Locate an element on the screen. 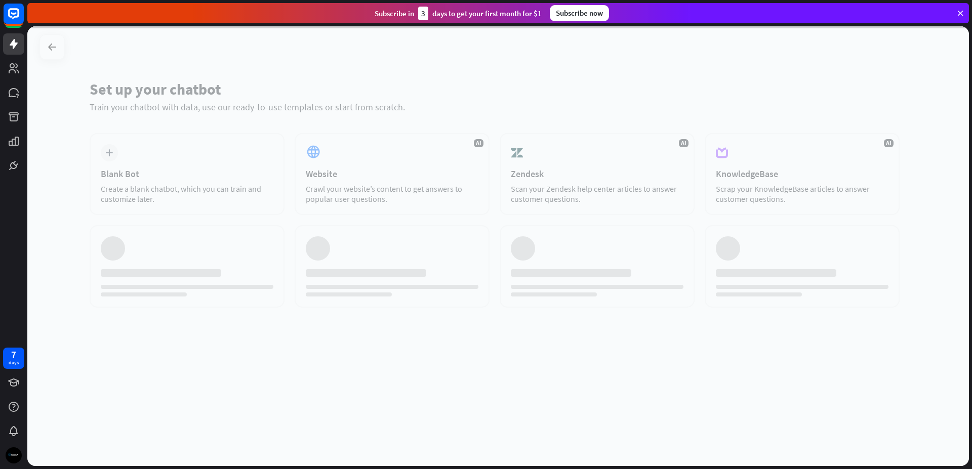  div: Subscribe now is located at coordinates (579, 13).